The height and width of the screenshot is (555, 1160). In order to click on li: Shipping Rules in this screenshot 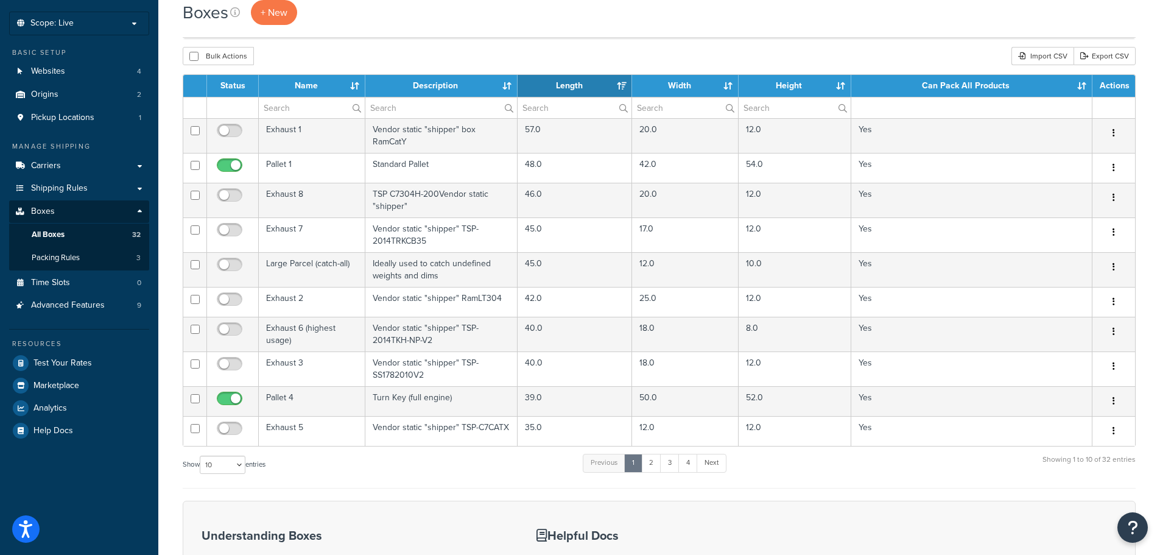, I will do `click(79, 188)`.